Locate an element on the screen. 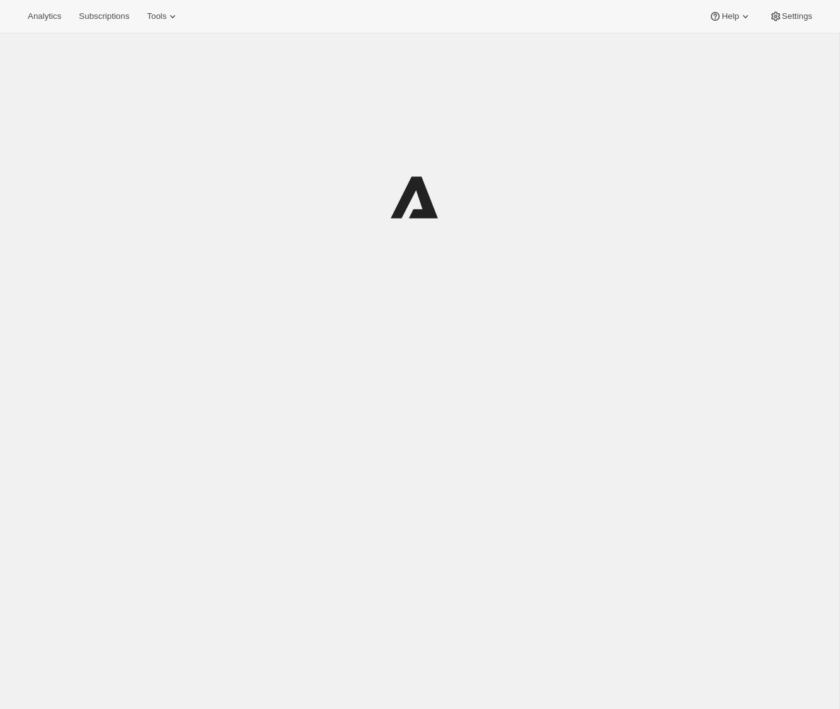 This screenshot has width=840, height=709. button: Help is located at coordinates (730, 16).